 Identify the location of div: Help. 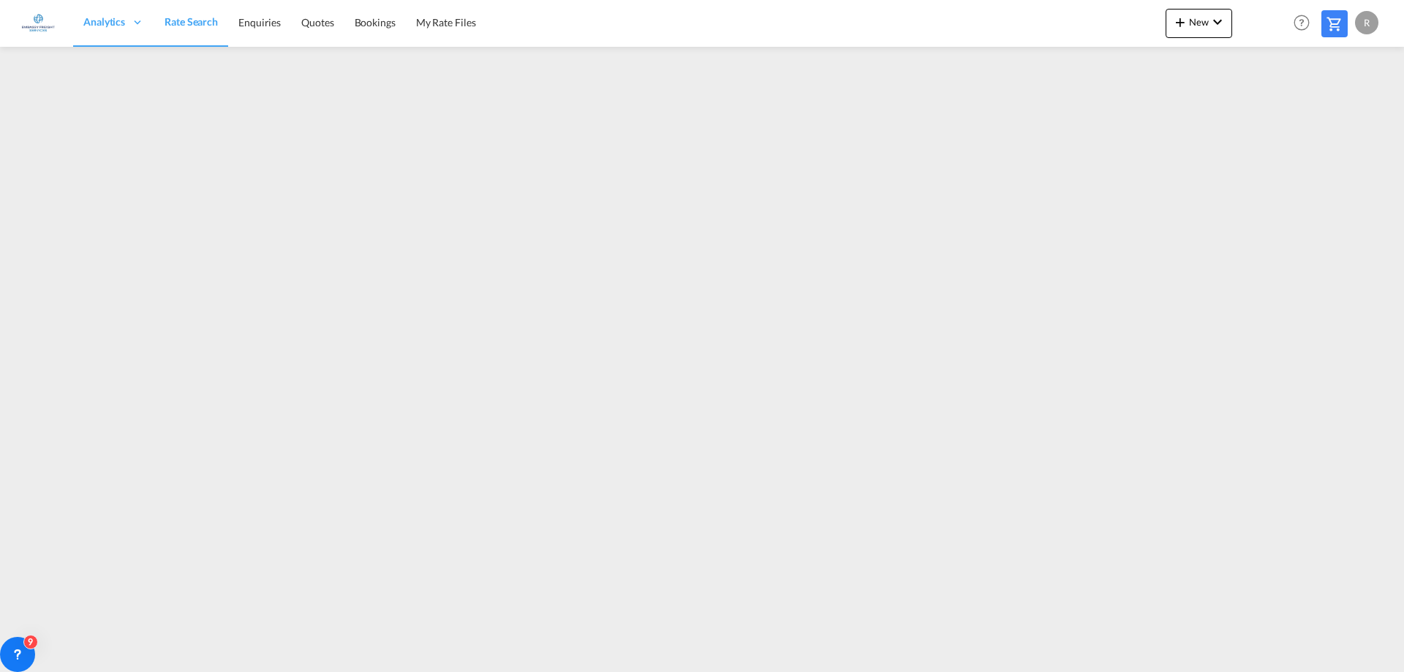
(1305, 23).